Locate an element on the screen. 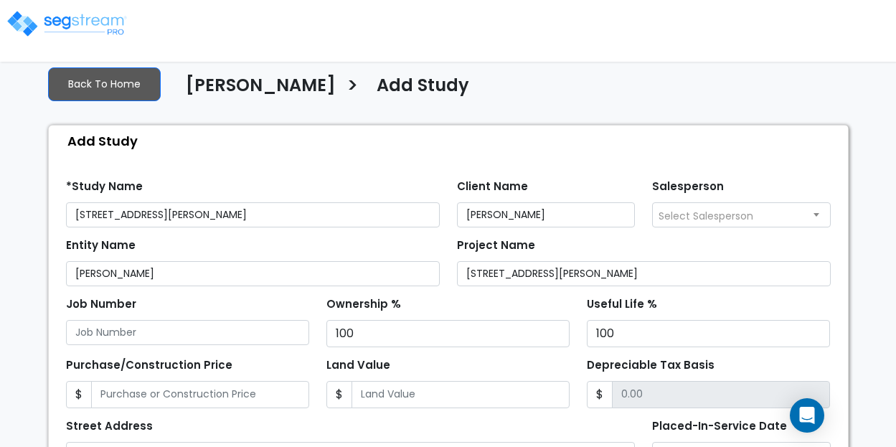 The image size is (896, 447). h4: Add Study is located at coordinates (423, 88).